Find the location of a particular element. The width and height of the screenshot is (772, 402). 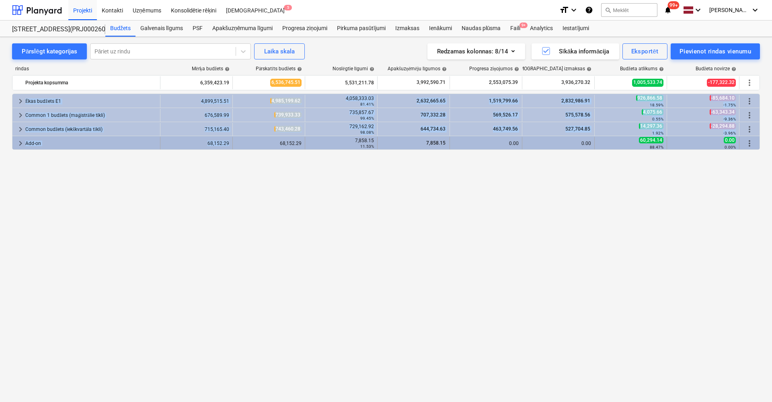

small: -3.96% is located at coordinates (729, 133).